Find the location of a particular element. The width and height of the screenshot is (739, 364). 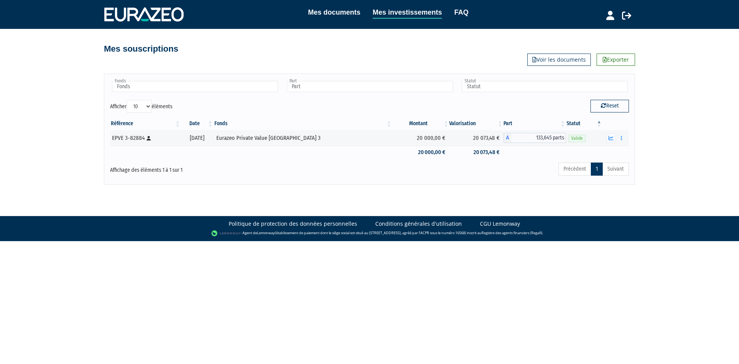

a: Conditions générales d'utilisation is located at coordinates (418, 224).